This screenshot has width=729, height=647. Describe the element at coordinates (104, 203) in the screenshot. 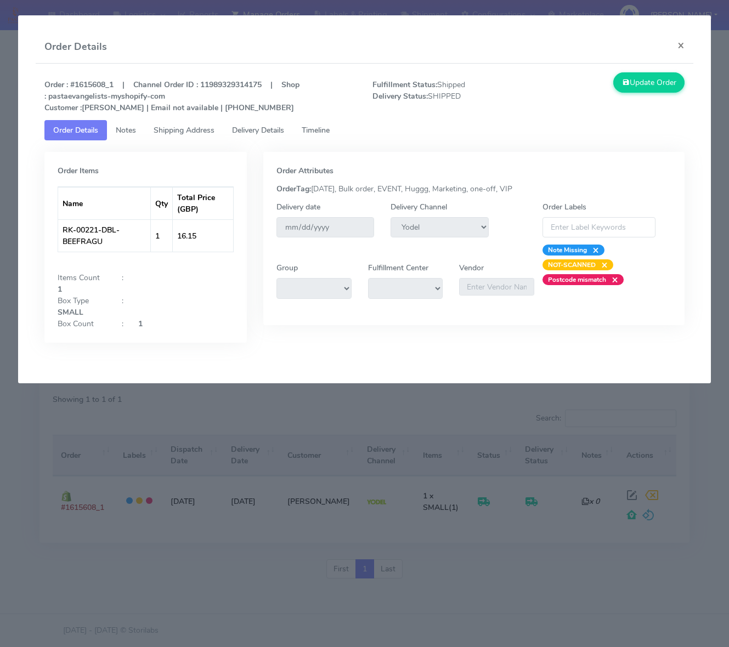

I see `th: Name` at that location.